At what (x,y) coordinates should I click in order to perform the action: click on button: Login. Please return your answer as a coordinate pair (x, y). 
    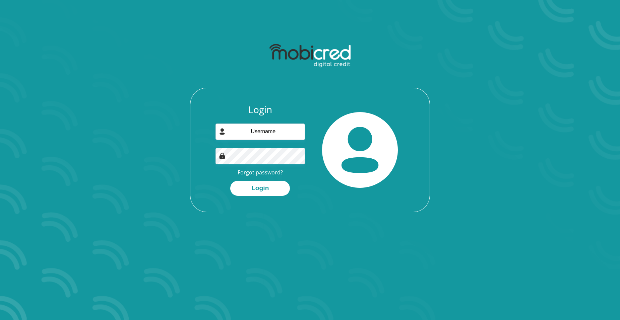
    Looking at the image, I should click on (260, 188).